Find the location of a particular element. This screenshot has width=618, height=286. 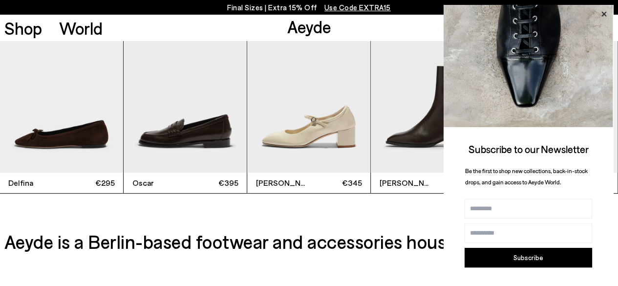

span: €495 is located at coordinates (459, 182).